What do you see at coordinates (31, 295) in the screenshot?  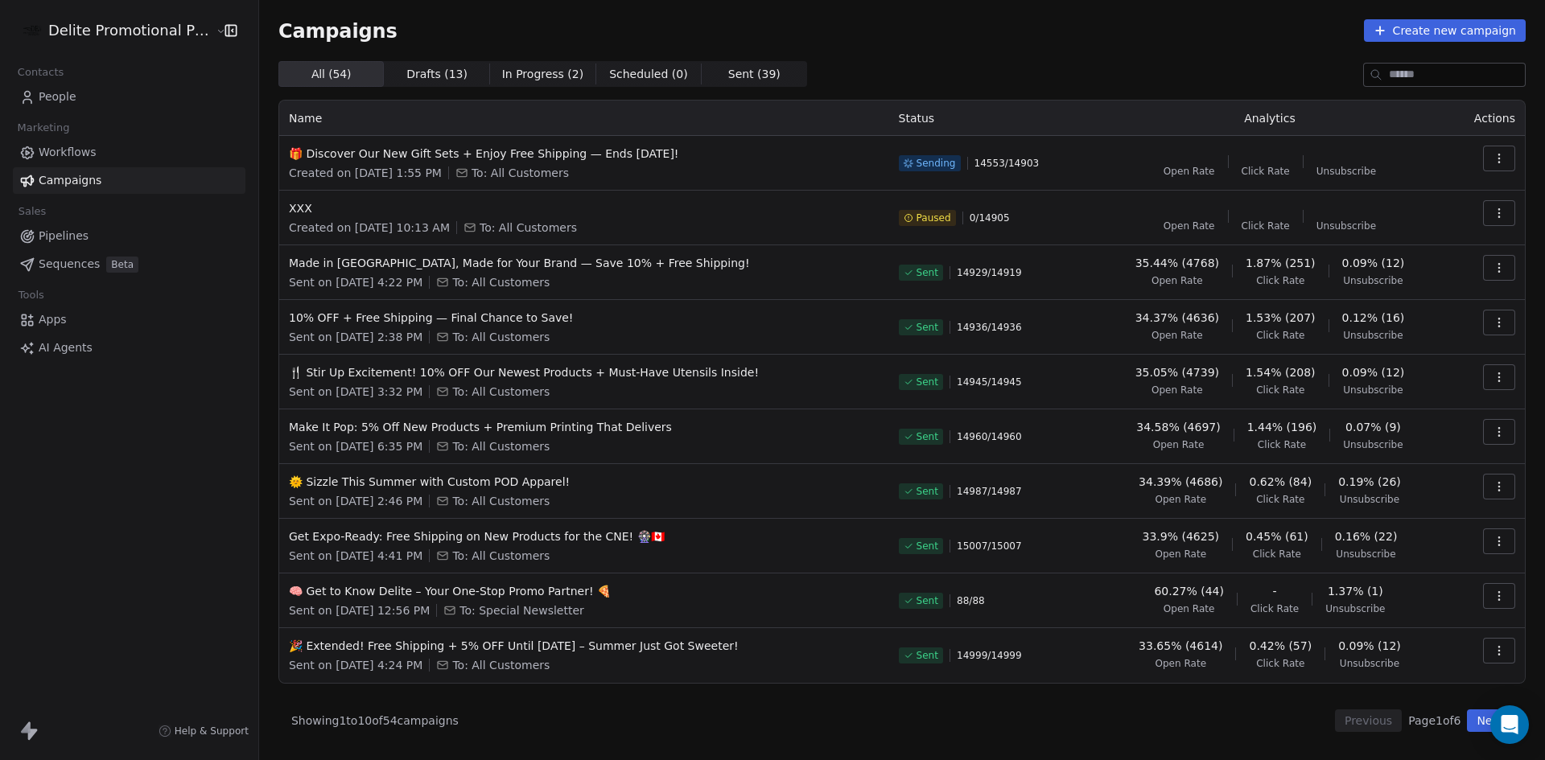 I see `span: Tools` at bounding box center [31, 295].